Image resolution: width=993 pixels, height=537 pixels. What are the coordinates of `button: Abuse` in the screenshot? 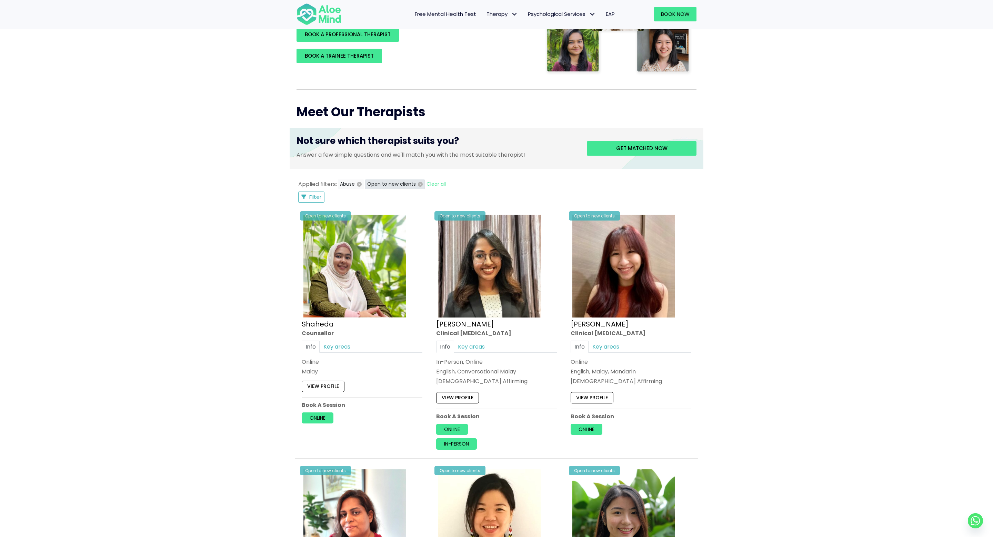 It's located at (351, 184).